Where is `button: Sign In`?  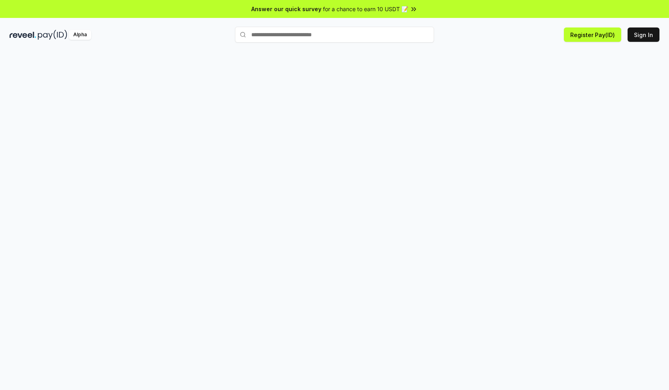 button: Sign In is located at coordinates (644, 35).